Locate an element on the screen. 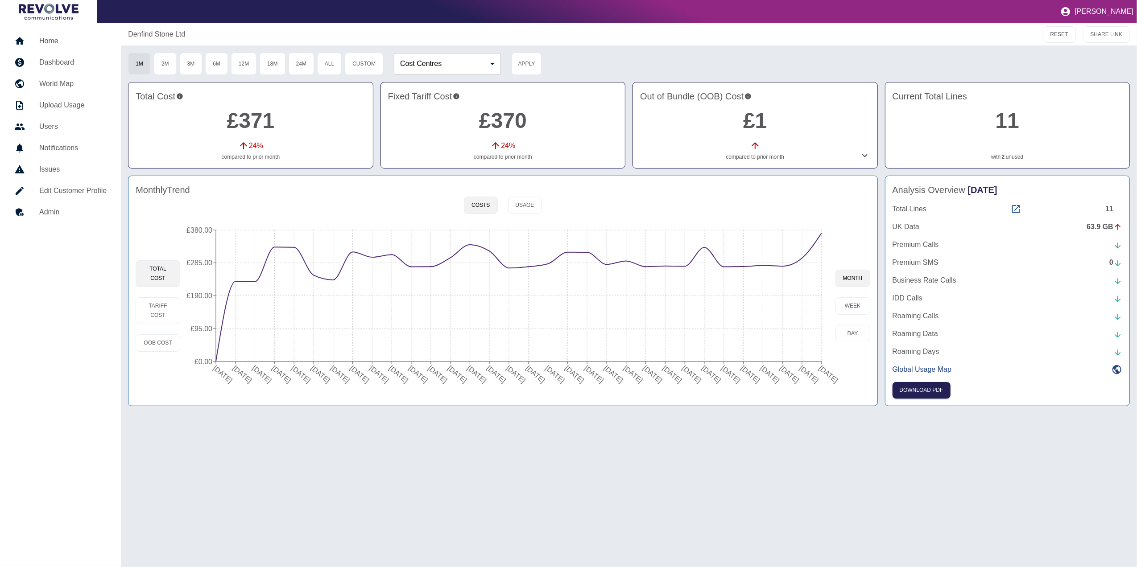 This screenshot has height=567, width=1137. a: Premium SMS0 is located at coordinates (1007, 263).